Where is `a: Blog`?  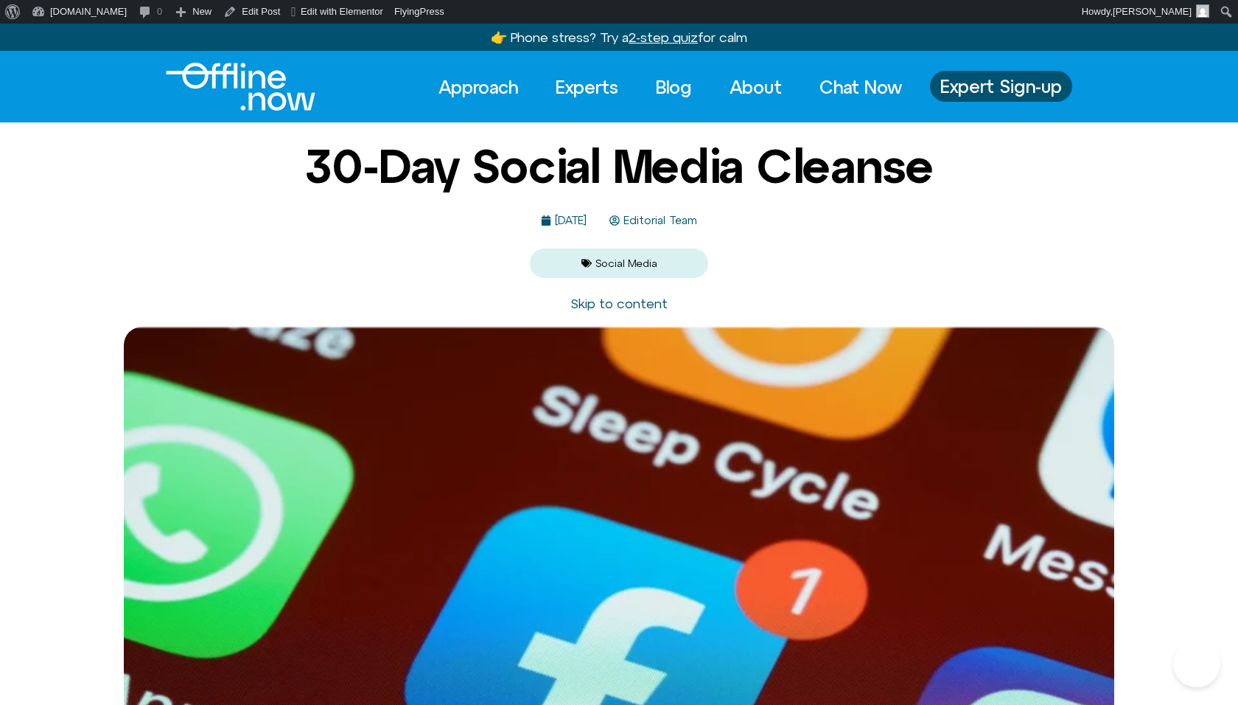
a: Blog is located at coordinates (674, 87).